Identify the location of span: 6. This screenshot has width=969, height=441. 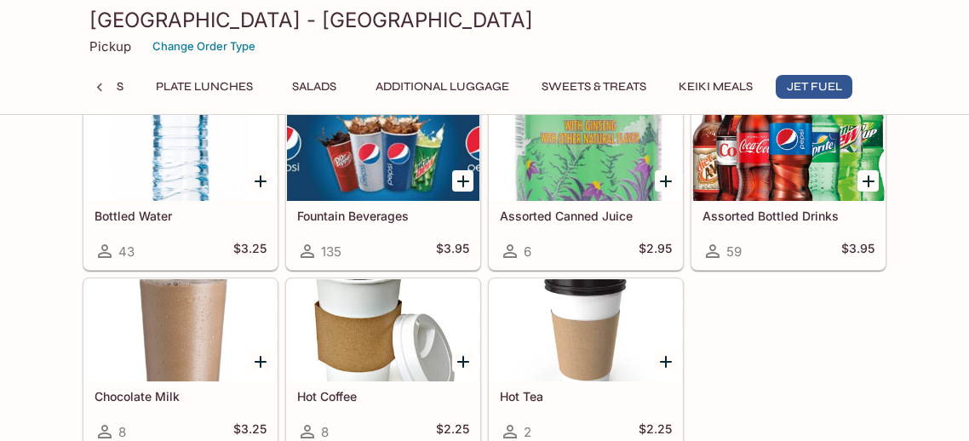
(527, 251).